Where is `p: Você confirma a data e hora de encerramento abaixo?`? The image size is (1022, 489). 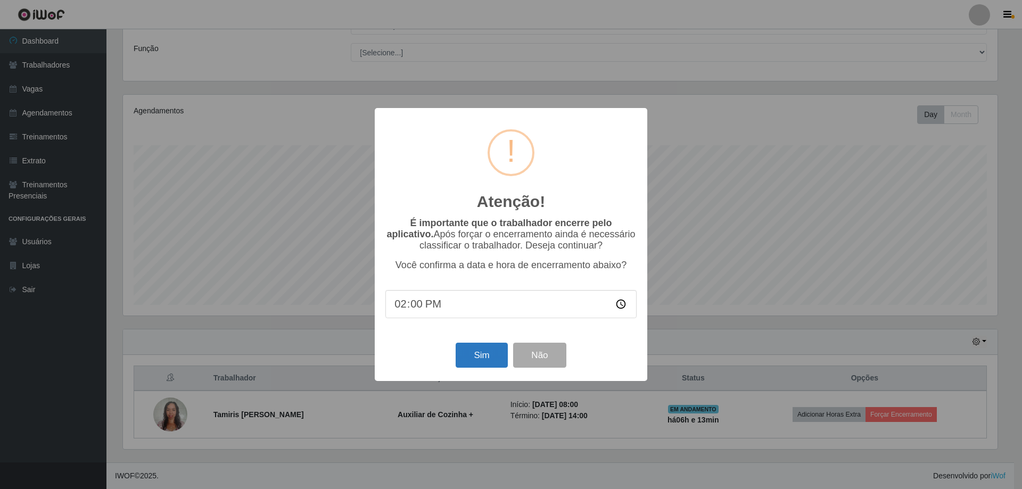 p: Você confirma a data e hora de encerramento abaixo? is located at coordinates (511, 265).